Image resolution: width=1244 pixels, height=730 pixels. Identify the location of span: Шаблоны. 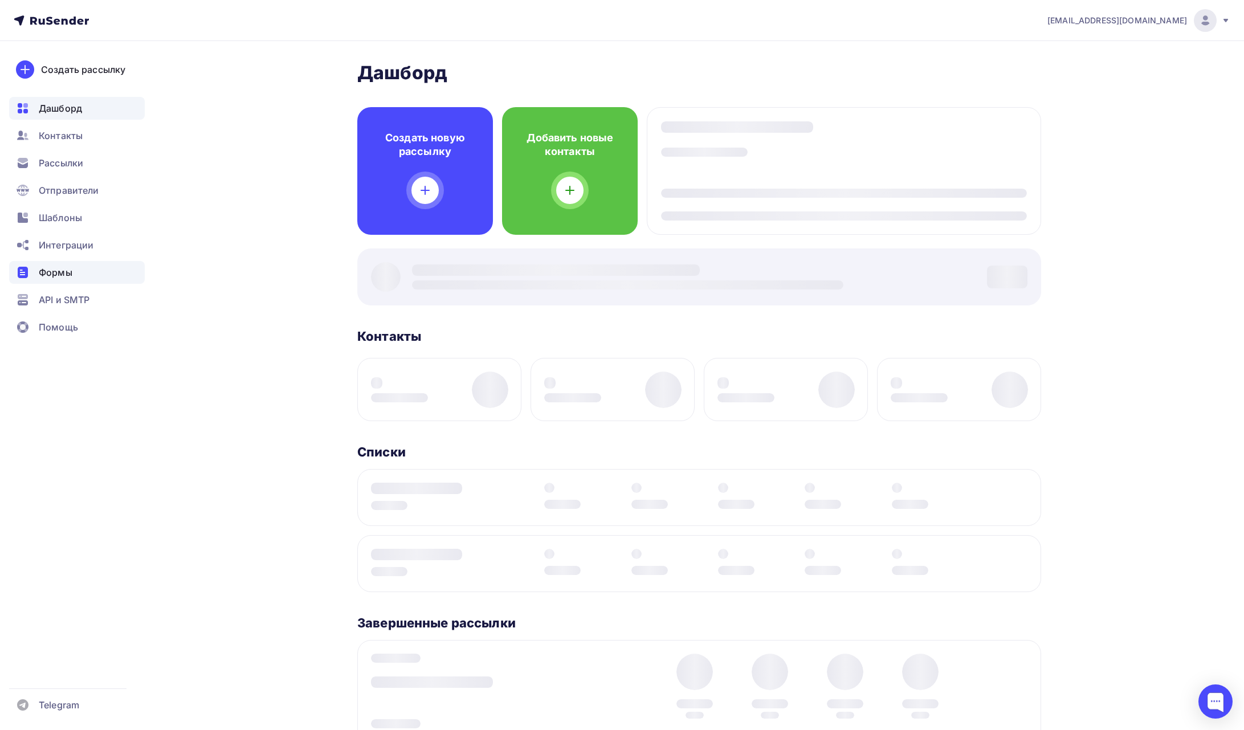
(60, 218).